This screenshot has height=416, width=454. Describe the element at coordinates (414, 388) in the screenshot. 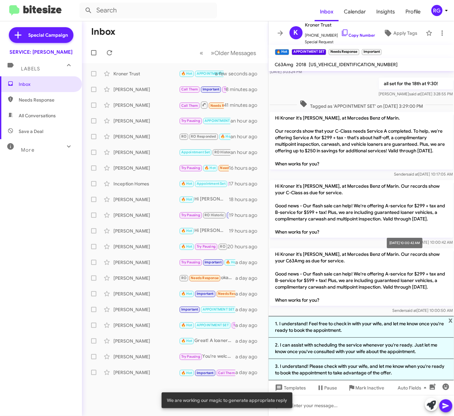

I see `button: Auto Fields` at that location.